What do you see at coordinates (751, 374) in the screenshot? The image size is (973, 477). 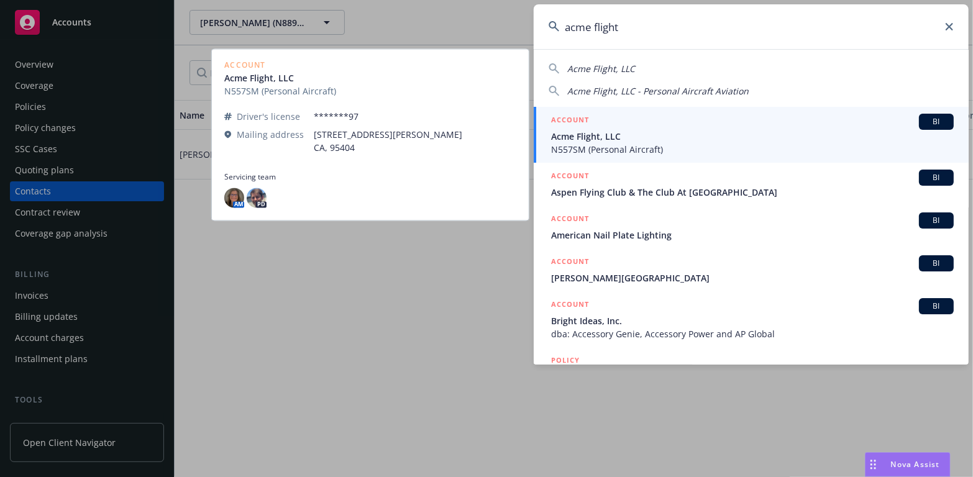 I see `a: POLICY` at bounding box center [751, 374].